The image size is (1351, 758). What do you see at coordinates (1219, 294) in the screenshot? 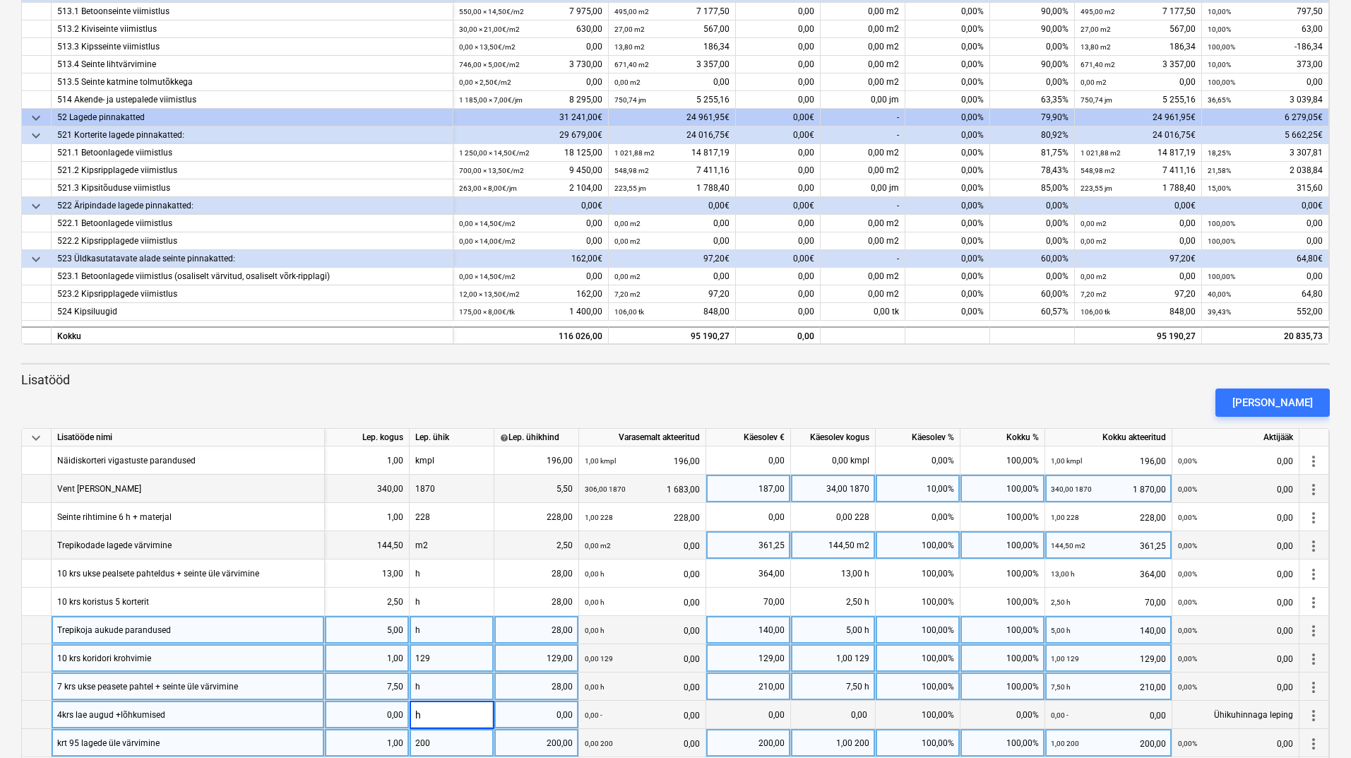
I see `small: 40,00%` at bounding box center [1219, 294].